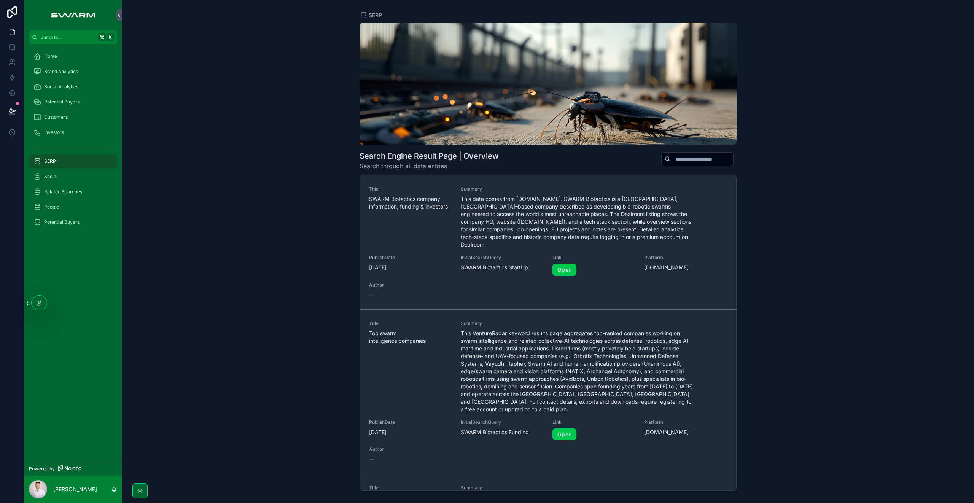 The height and width of the screenshot is (503, 974). Describe the element at coordinates (548, 392) in the screenshot. I see `a: TitleTop swarm intelligence companiesSummaryThis VentureRadar keyword results page aggregates top...` at that location.